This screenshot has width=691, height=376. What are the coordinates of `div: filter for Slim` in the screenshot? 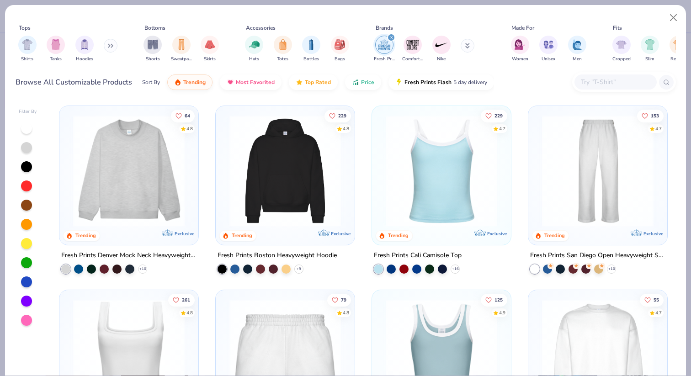 It's located at (650, 49).